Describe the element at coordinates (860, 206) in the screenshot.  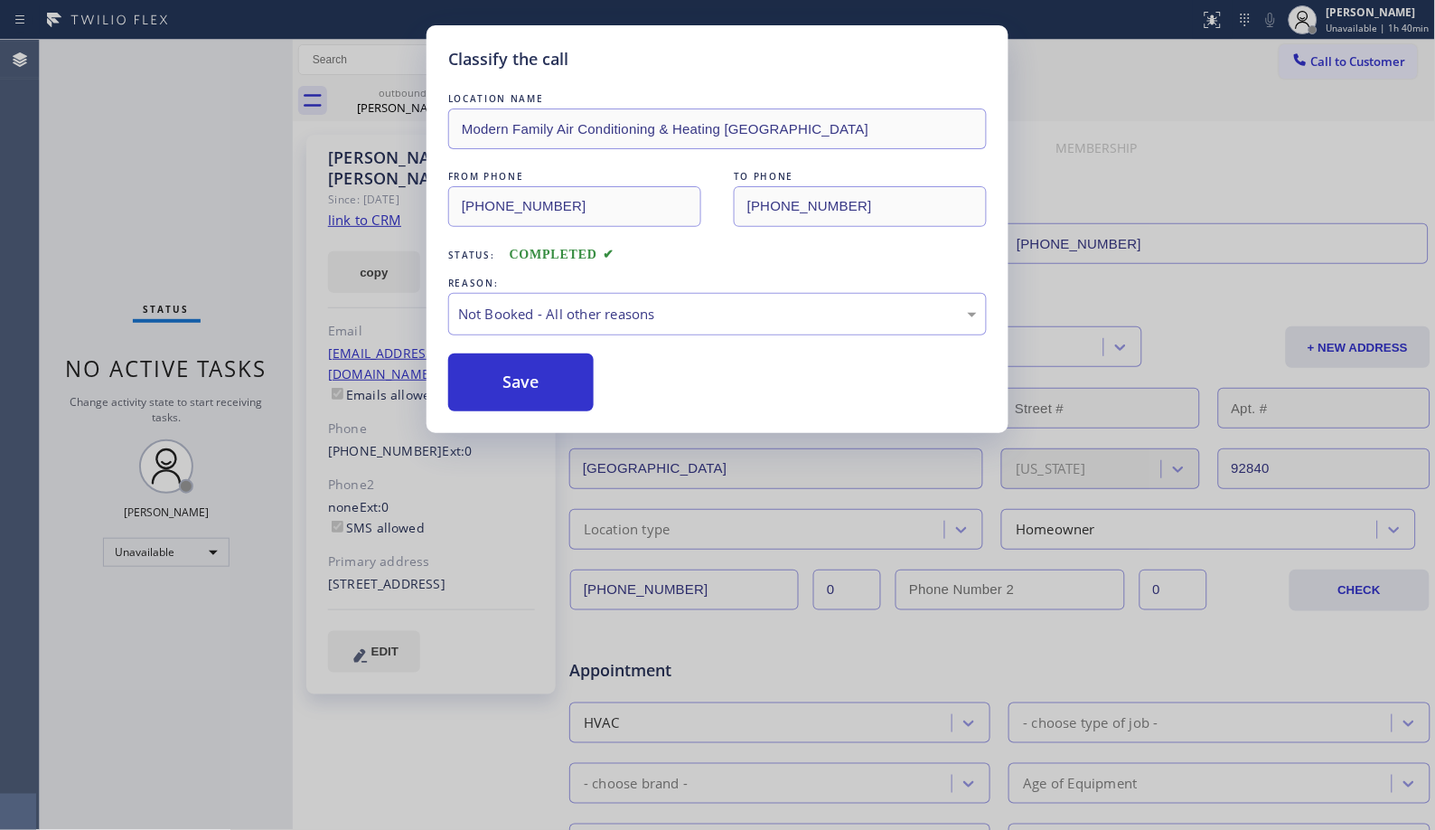
I see `input: To phone` at that location.